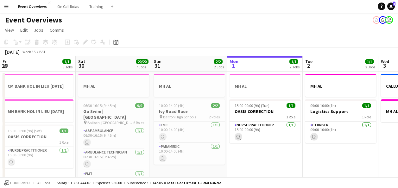 This screenshot has height=188, width=398. What do you see at coordinates (114, 138) in the screenshot?
I see `app-card-role: A&E Ambulance1/106:30-16:15 (9h45m)` at bounding box center [114, 138].